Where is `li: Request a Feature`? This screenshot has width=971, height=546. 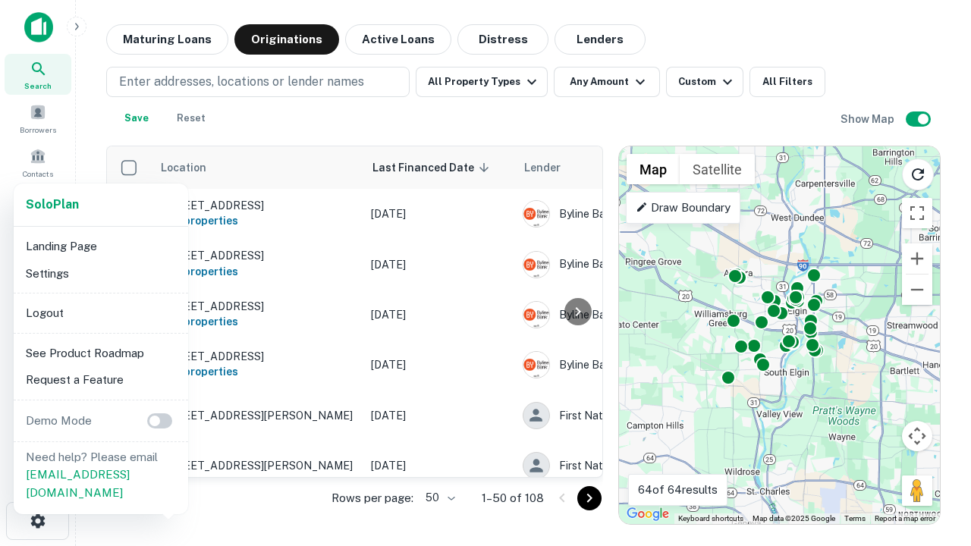 li: Request a Feature is located at coordinates (101, 380).